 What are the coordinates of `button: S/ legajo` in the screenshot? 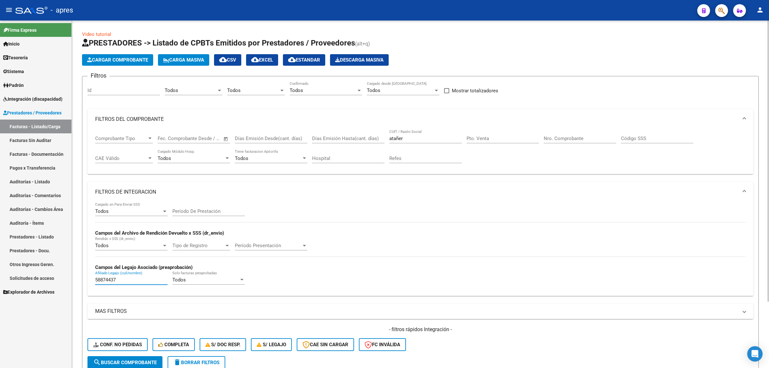 It's located at (271, 345).